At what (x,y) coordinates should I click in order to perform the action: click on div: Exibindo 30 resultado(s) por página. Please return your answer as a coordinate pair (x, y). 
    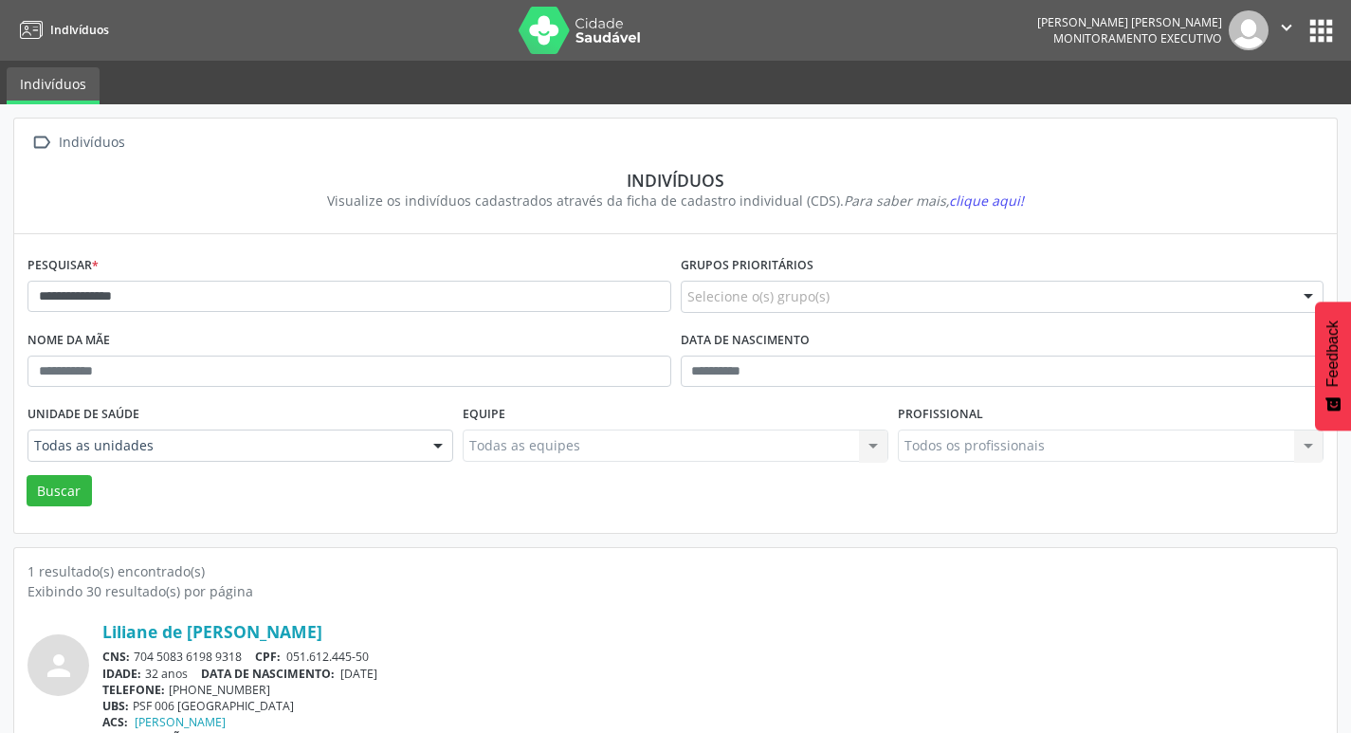
    Looking at the image, I should click on (675, 591).